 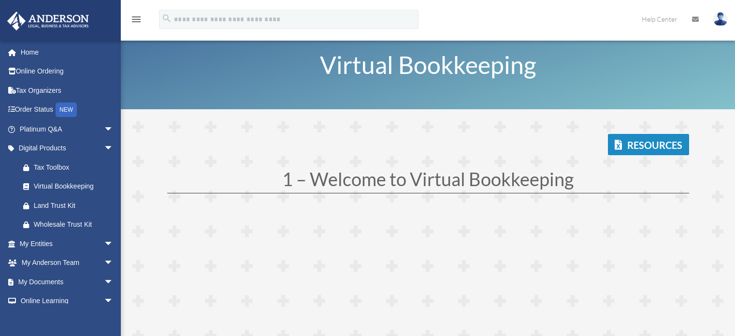 I want to click on a: My Entitiesarrow_drop_down, so click(x=67, y=244).